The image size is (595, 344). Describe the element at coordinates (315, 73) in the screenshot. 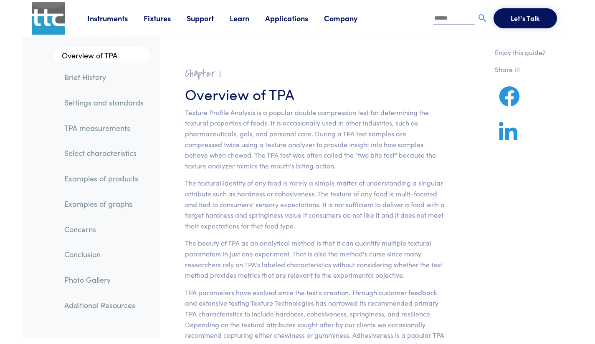

I see `h2: Chapter I` at that location.